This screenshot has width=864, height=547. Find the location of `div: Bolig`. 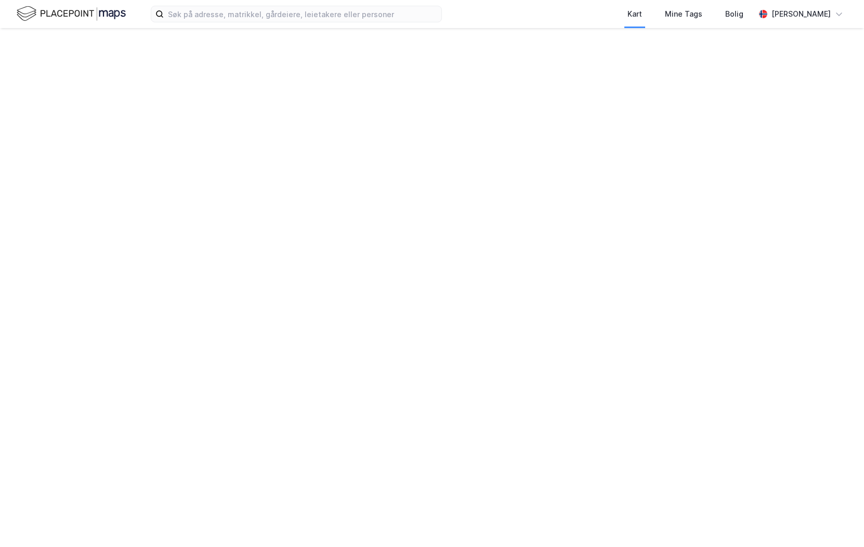

div: Bolig is located at coordinates (734, 14).